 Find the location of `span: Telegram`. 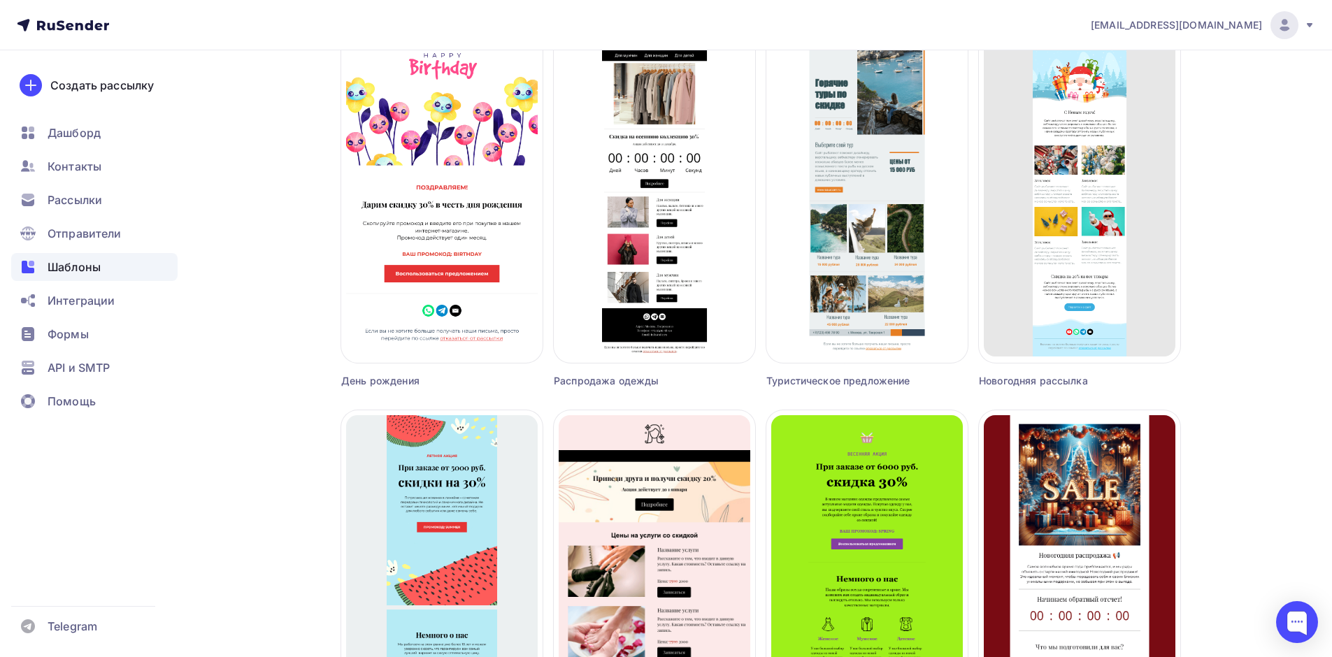

span: Telegram is located at coordinates (72, 626).